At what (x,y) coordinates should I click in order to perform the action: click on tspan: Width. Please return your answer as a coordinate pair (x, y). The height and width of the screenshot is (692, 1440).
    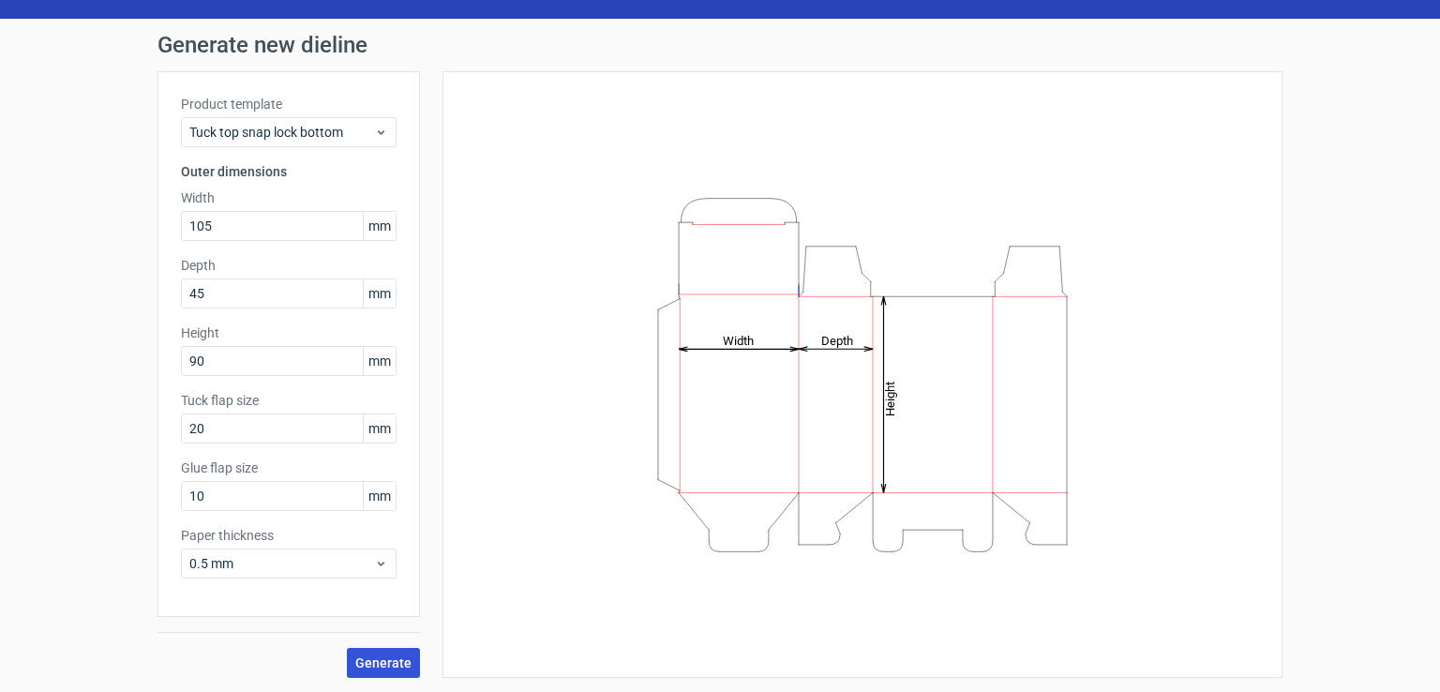
    Looking at the image, I should click on (738, 339).